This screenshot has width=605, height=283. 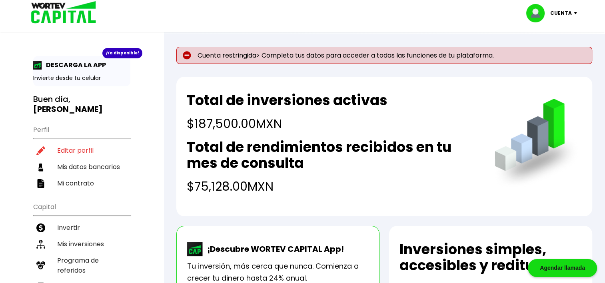 What do you see at coordinates (82, 167) in the screenshot?
I see `li: Mis datos bancarios` at bounding box center [82, 167].